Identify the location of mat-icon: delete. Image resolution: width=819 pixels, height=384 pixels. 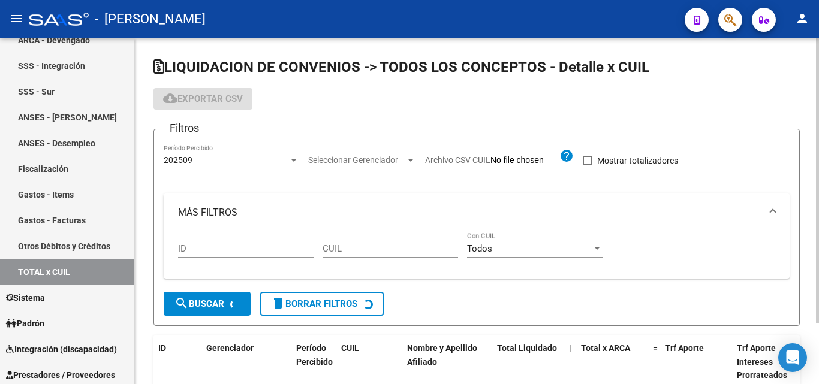
(278, 303).